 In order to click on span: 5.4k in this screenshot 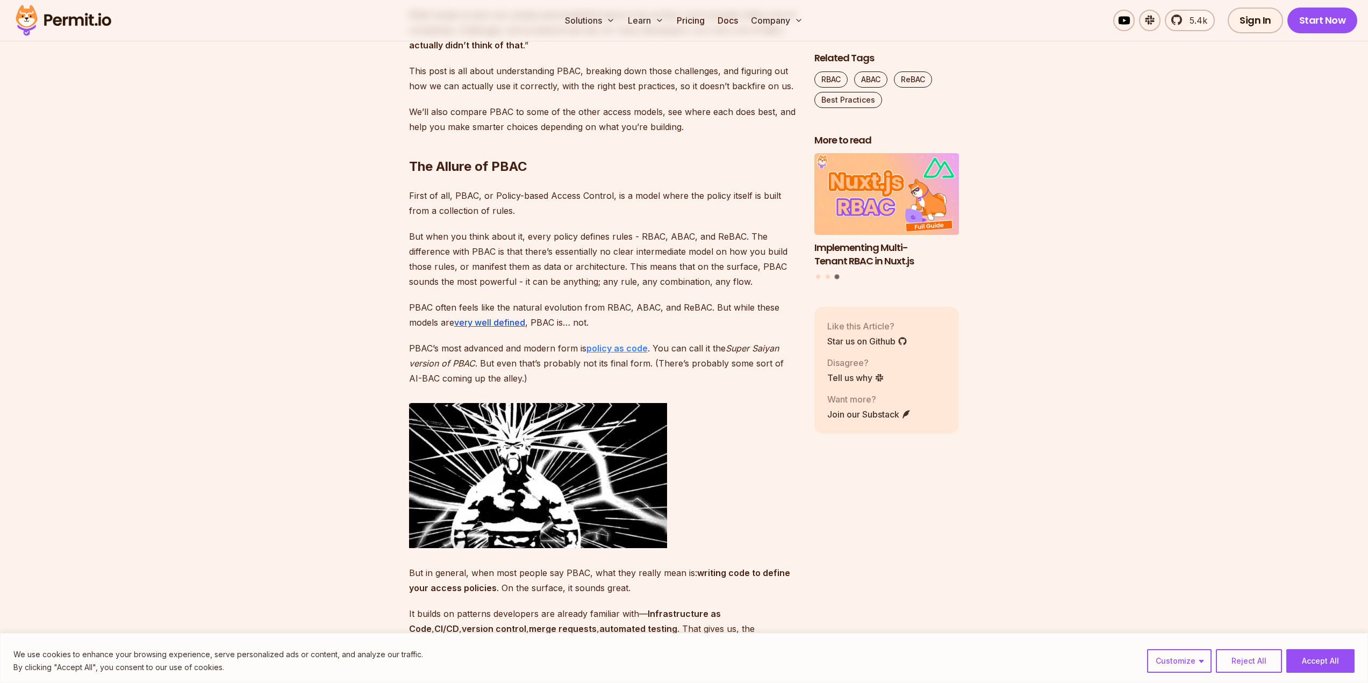, I will do `click(1195, 20)`.